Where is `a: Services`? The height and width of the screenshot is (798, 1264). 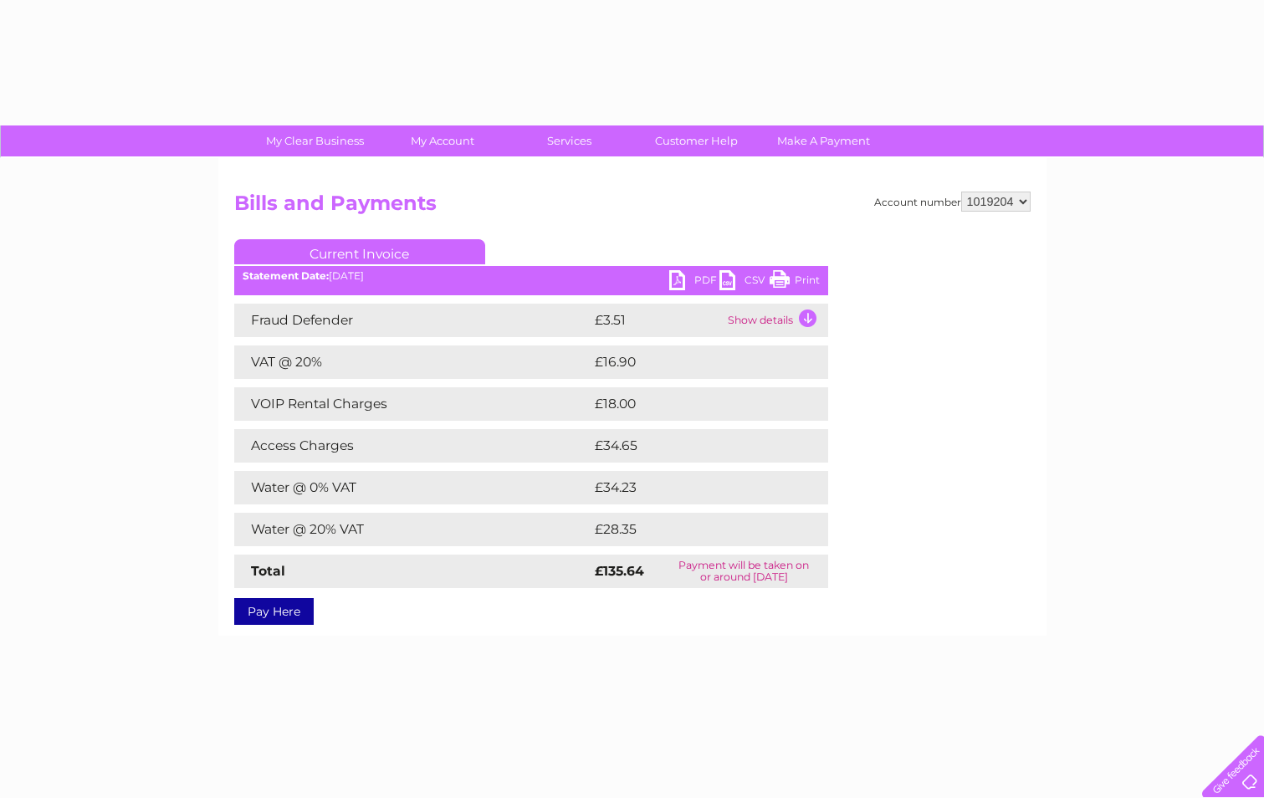
a: Services is located at coordinates (569, 141).